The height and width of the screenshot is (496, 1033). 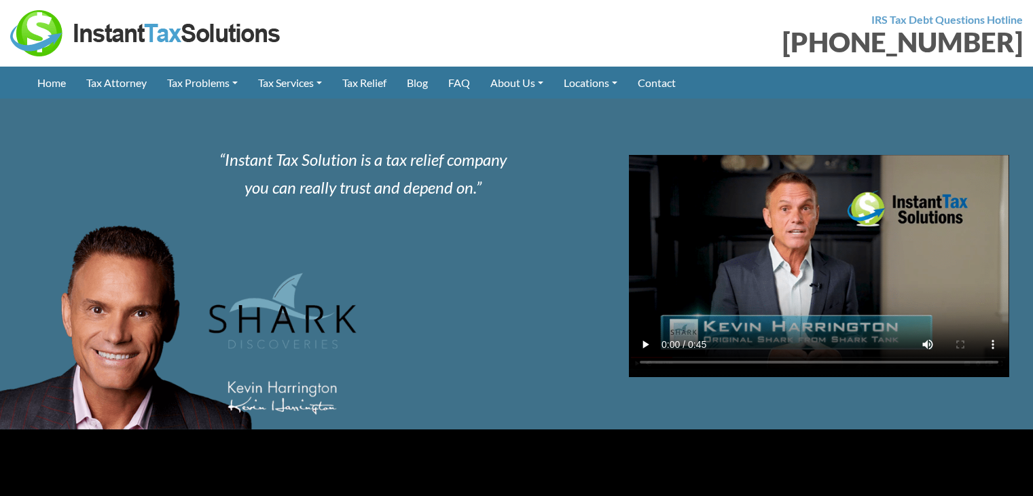 What do you see at coordinates (417, 82) in the screenshot?
I see `a: Blog` at bounding box center [417, 82].